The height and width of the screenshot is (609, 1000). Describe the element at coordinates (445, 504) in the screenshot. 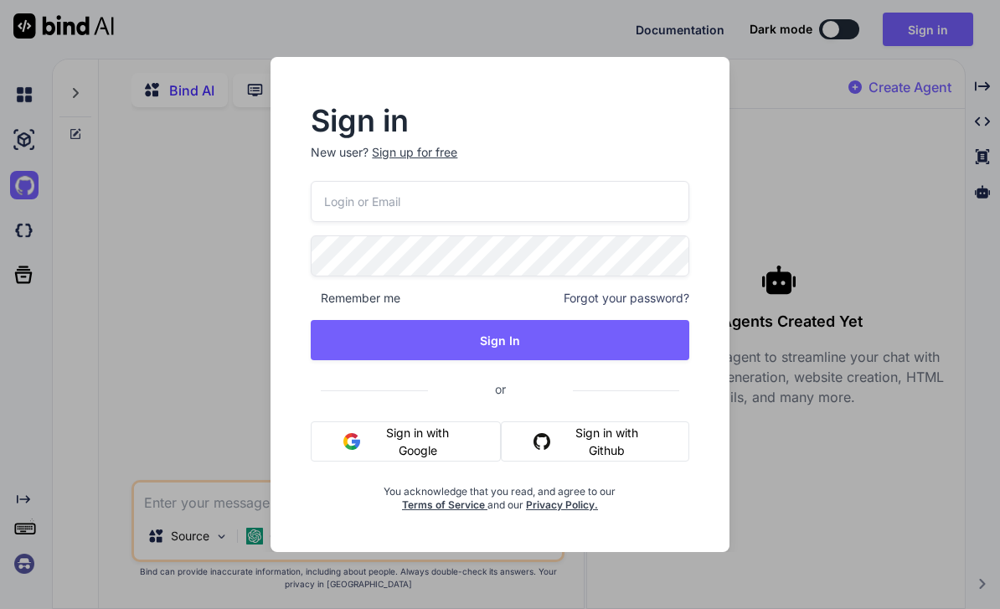

I see `a: Terms of Service` at that location.